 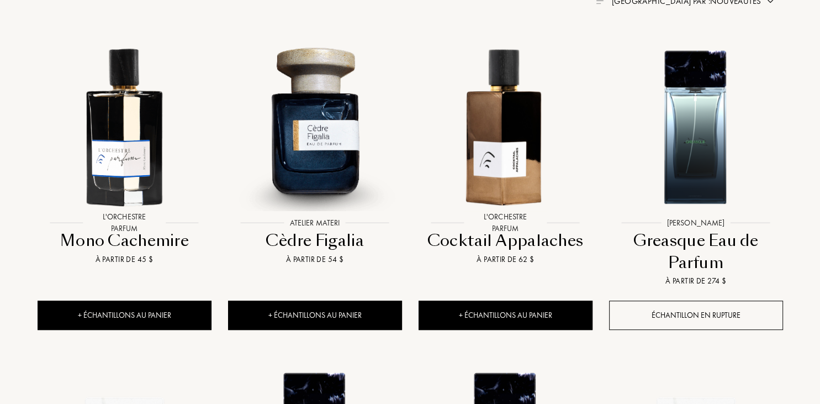 I want to click on a: Cèdre Figalia Atelier MateriAtelier MateriCèdre FigaliaÀ partir de 54 $, so click(x=315, y=153).